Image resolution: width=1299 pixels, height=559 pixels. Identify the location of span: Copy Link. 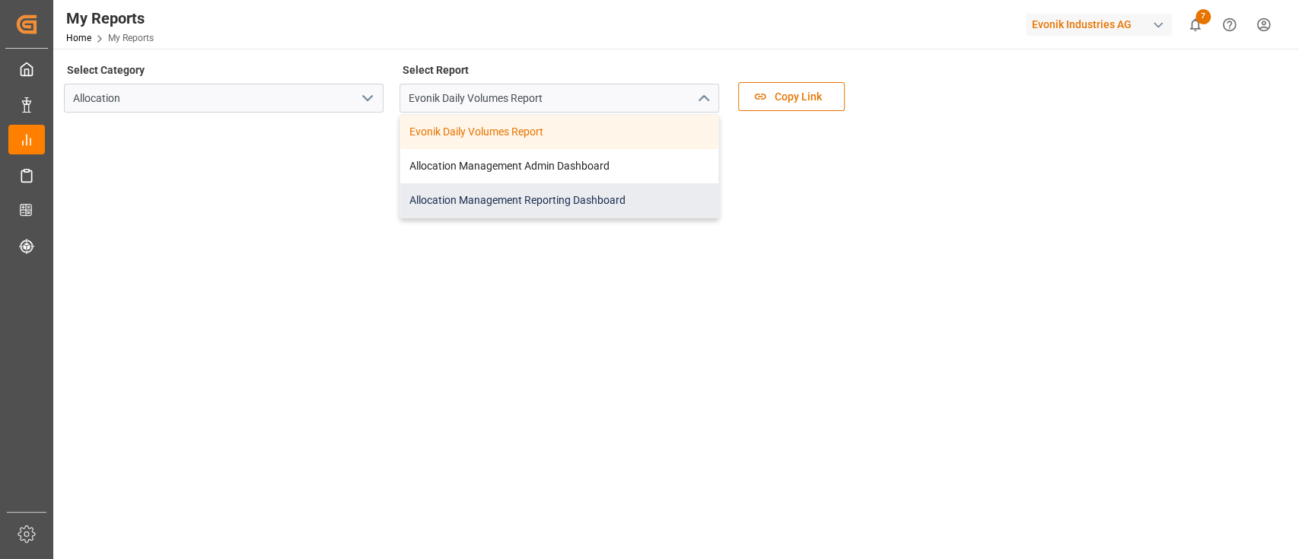
(798, 97).